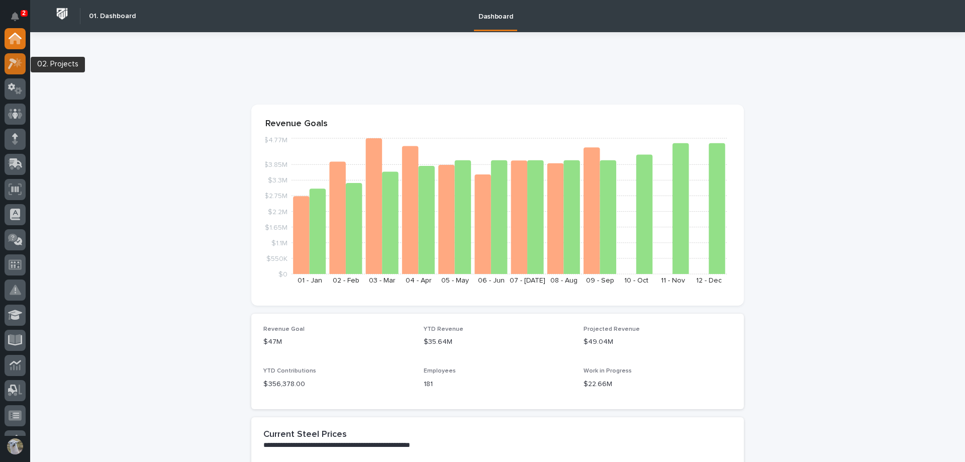  What do you see at coordinates (24, 13) in the screenshot?
I see `p: 2` at bounding box center [24, 13].